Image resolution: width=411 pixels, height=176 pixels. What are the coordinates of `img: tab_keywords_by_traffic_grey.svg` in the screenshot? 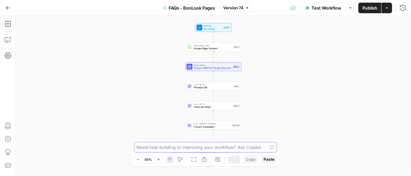 It's located at (69, 41).